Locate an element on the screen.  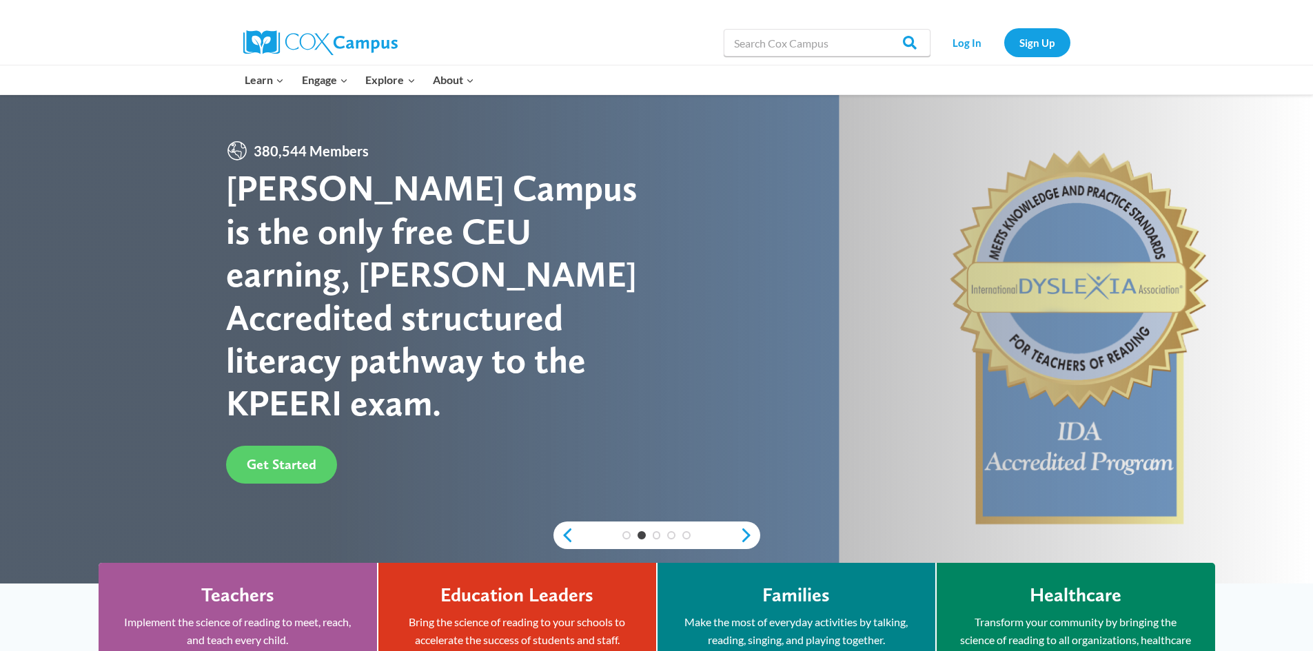
a: Get Started is located at coordinates (281, 464).